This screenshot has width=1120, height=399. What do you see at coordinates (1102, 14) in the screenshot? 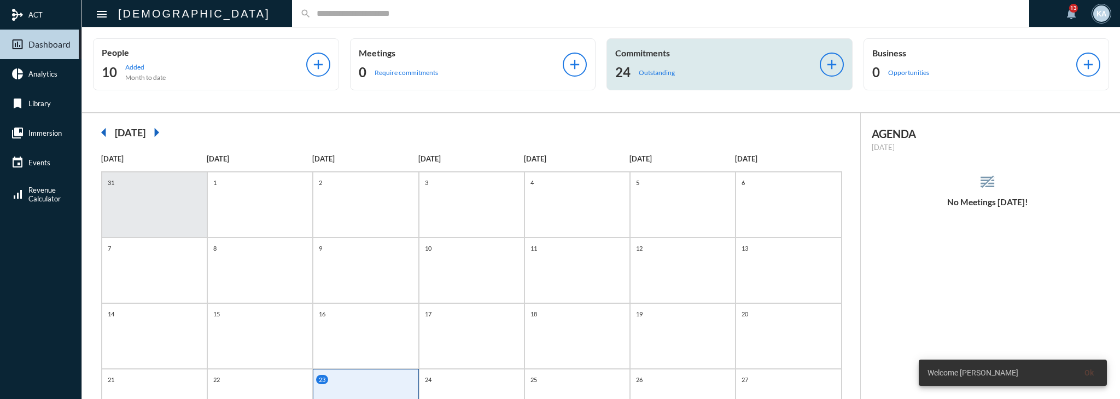
I see `div: KA` at bounding box center [1102, 14].